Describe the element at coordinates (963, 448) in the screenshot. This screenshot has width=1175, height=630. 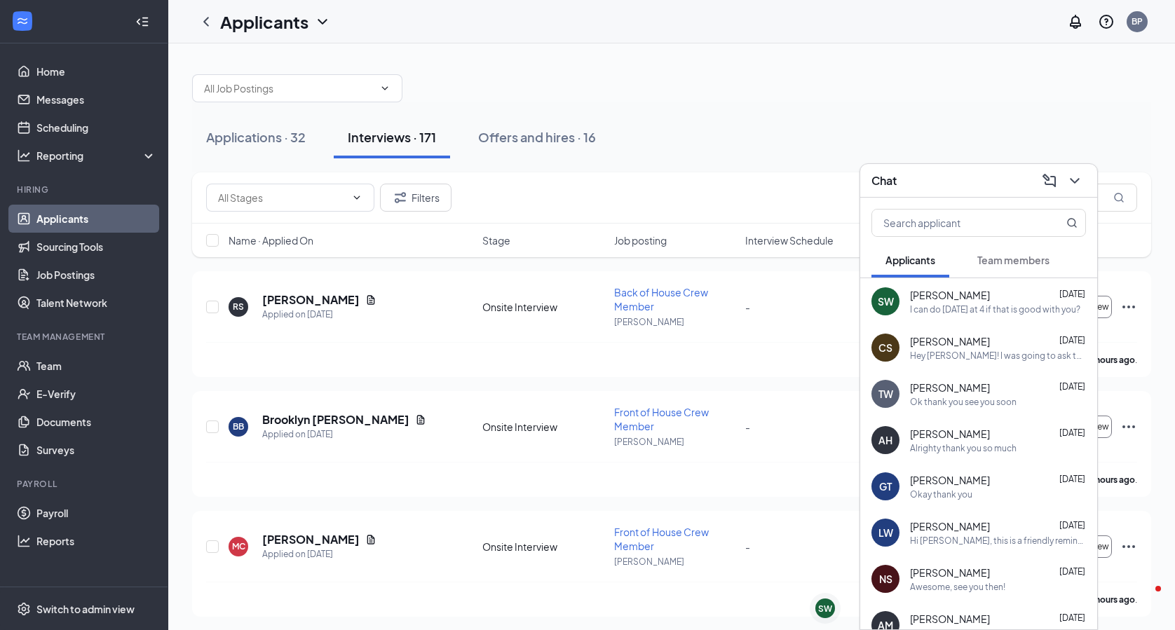
I see `div: Alrighty thank you so much` at that location.